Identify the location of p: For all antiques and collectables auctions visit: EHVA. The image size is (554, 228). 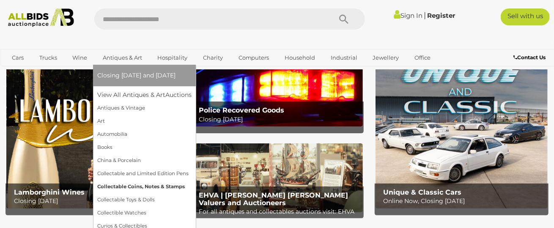
(279, 211).